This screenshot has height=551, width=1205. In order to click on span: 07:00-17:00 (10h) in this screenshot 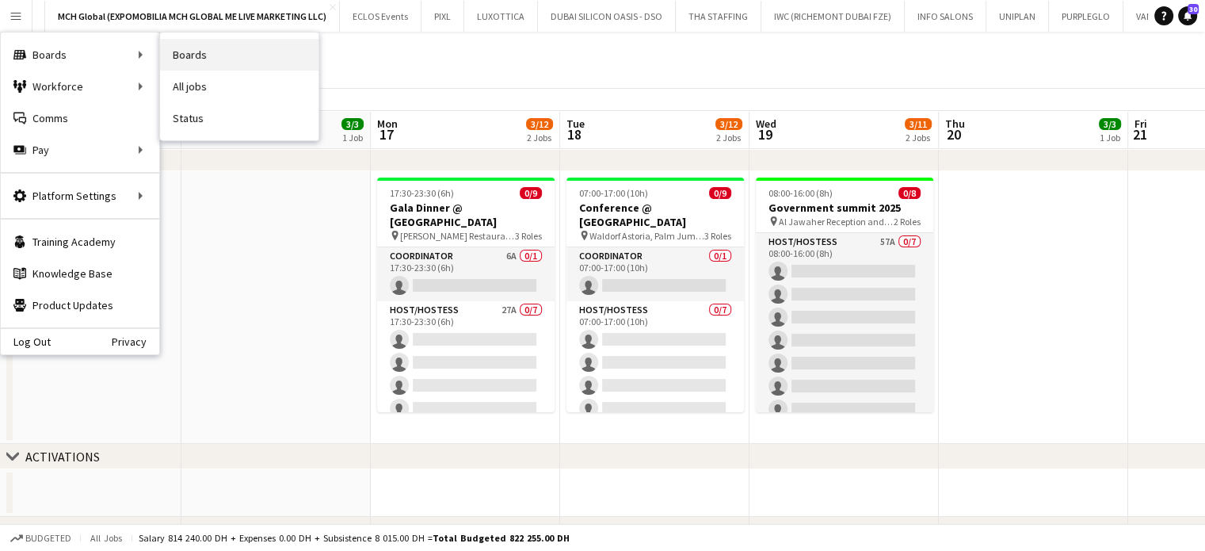, I will do `click(613, 193)`.